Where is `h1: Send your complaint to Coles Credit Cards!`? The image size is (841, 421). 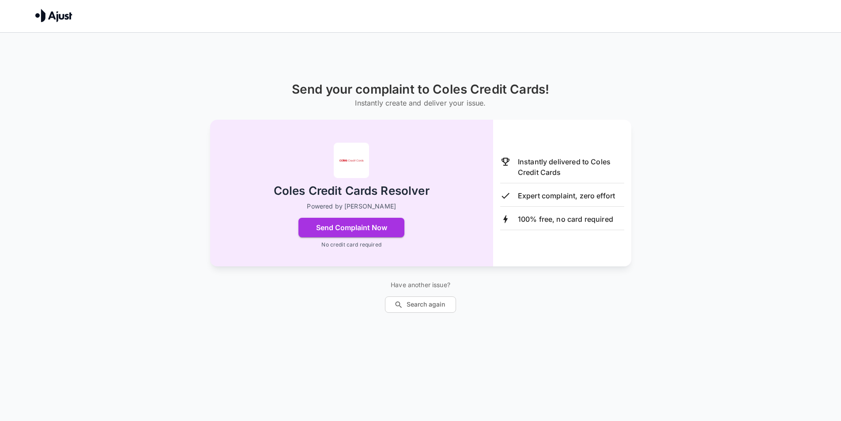
h1: Send your complaint to Coles Credit Cards! is located at coordinates (420, 89).